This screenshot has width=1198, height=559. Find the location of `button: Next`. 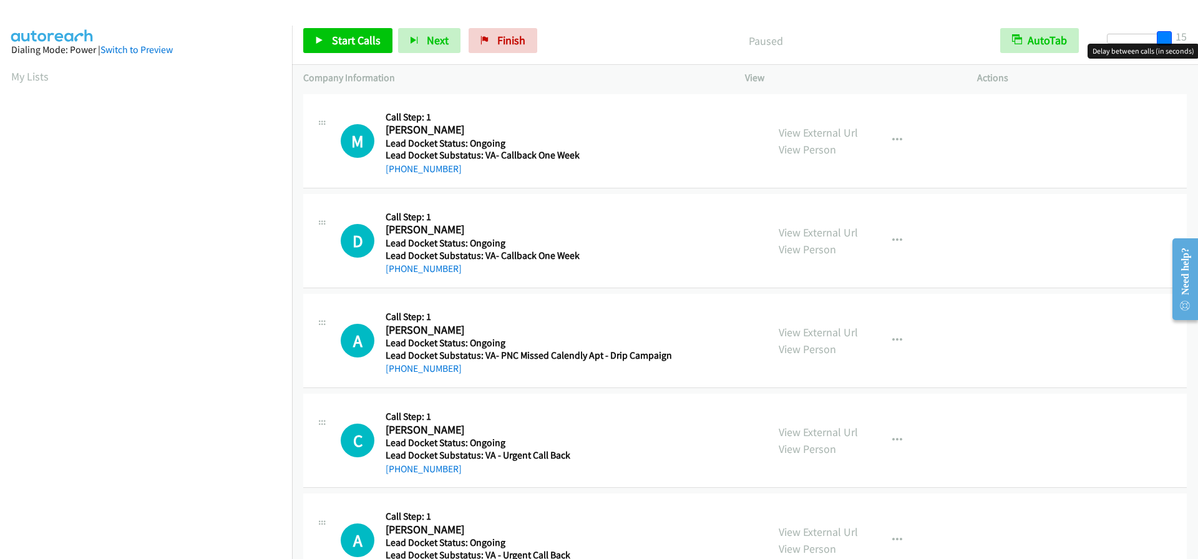

button: Next is located at coordinates (429, 41).